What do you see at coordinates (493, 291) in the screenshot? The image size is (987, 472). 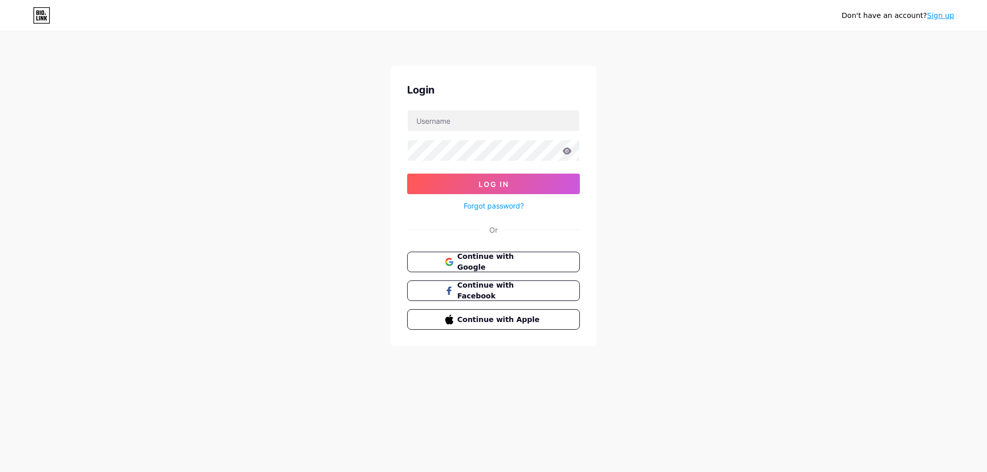 I see `a: Continue with Facebook` at bounding box center [493, 291].